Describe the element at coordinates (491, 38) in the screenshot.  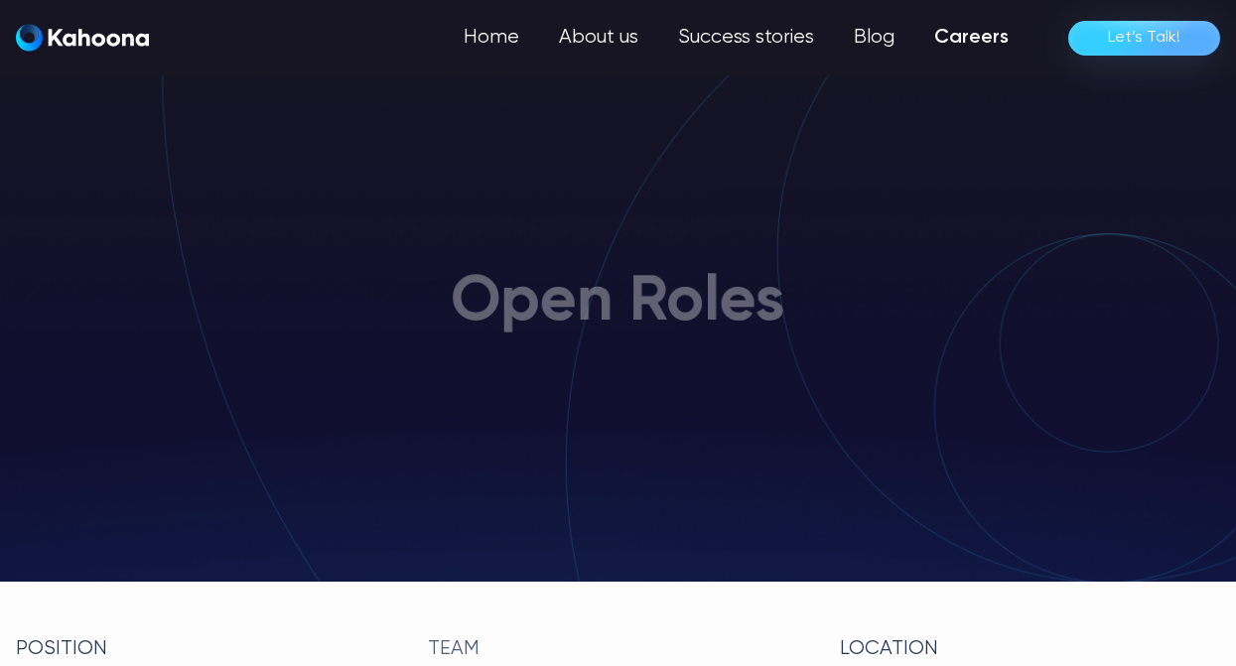
I see `a: Home` at that location.